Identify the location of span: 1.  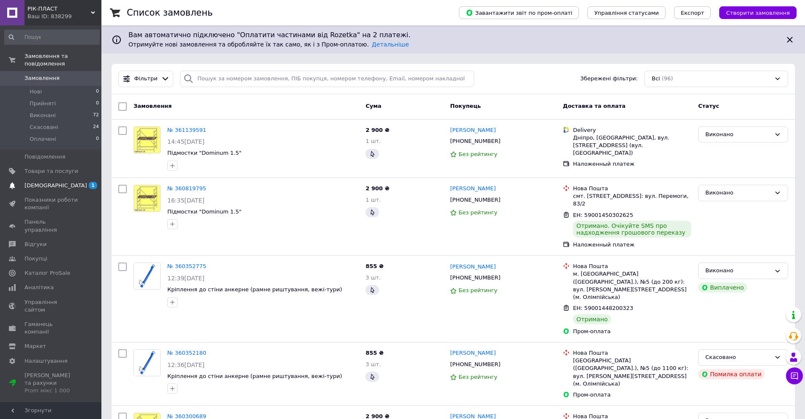
(93, 185).